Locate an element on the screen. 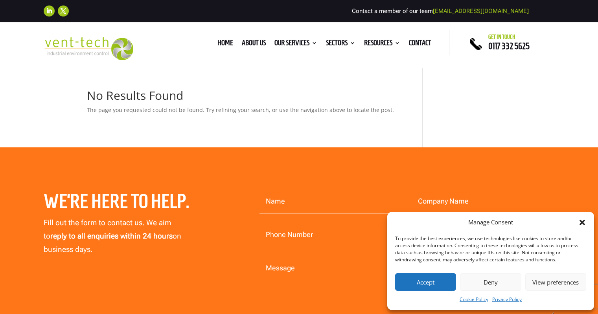 This screenshot has height=314, width=598. button: View preferences is located at coordinates (556, 282).